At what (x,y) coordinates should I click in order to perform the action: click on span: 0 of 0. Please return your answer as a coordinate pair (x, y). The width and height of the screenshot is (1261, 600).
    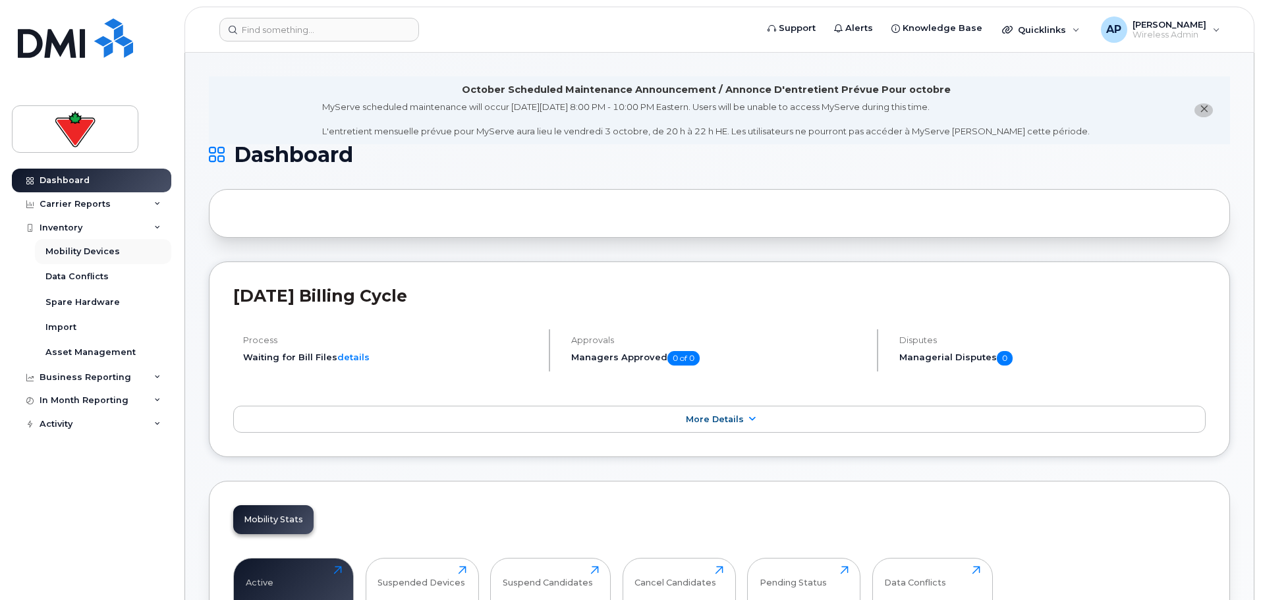
    Looking at the image, I should click on (683, 358).